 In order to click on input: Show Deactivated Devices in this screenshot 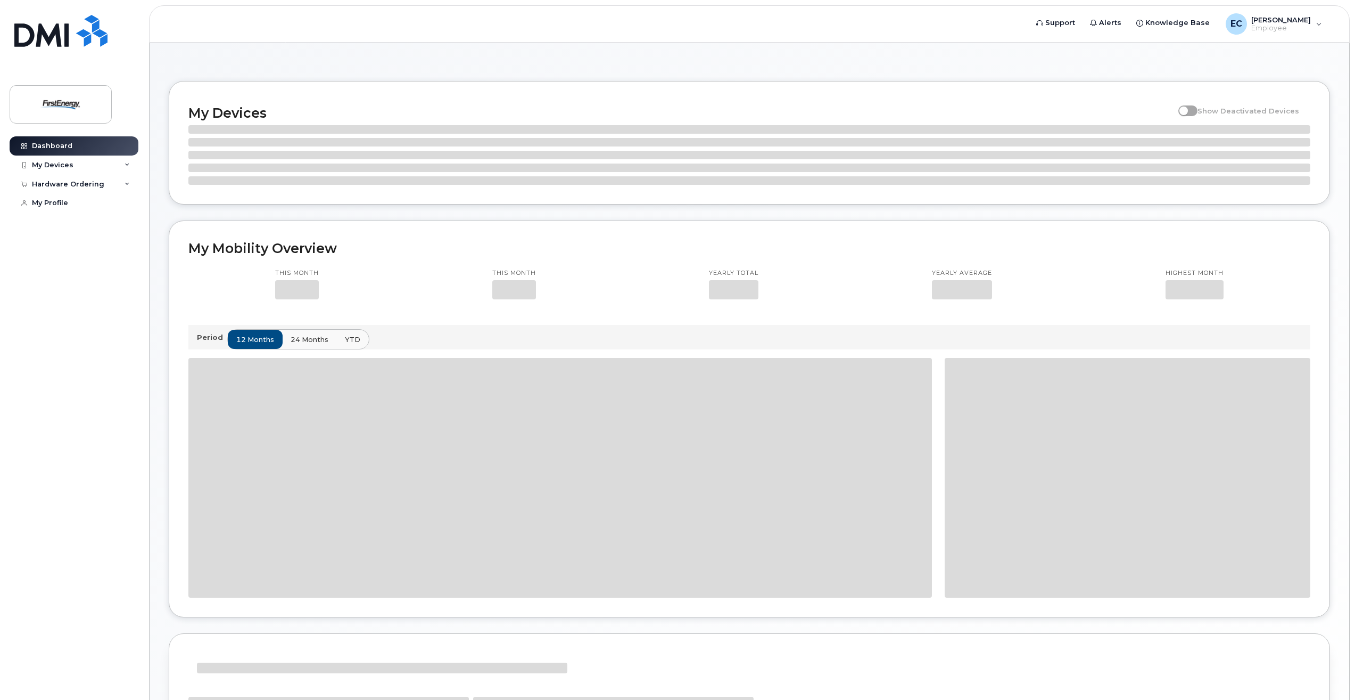, I will do `click(1183, 105)`.